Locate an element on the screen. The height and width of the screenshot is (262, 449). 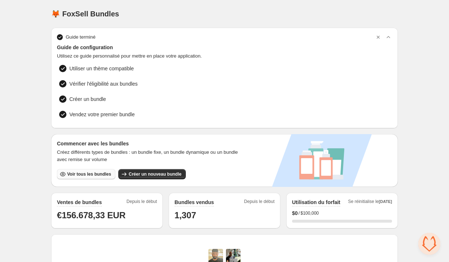
span: $ 0 is located at coordinates (295, 213).